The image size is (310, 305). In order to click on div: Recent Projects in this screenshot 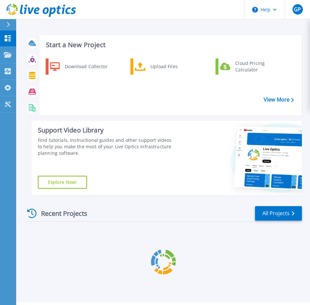, I will do `click(60, 213)`.